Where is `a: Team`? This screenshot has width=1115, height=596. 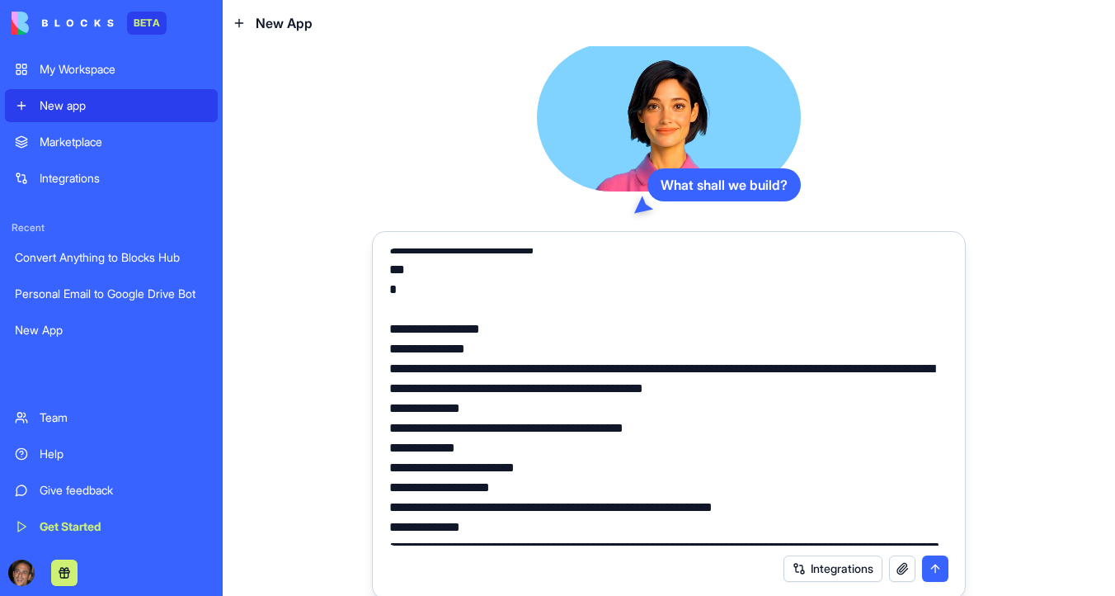
a: Team is located at coordinates (111, 417).